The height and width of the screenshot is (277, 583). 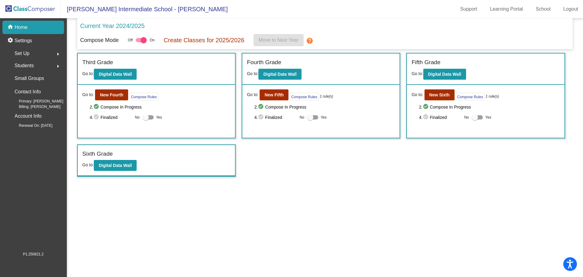 I want to click on mat-icon: settings, so click(x=11, y=41).